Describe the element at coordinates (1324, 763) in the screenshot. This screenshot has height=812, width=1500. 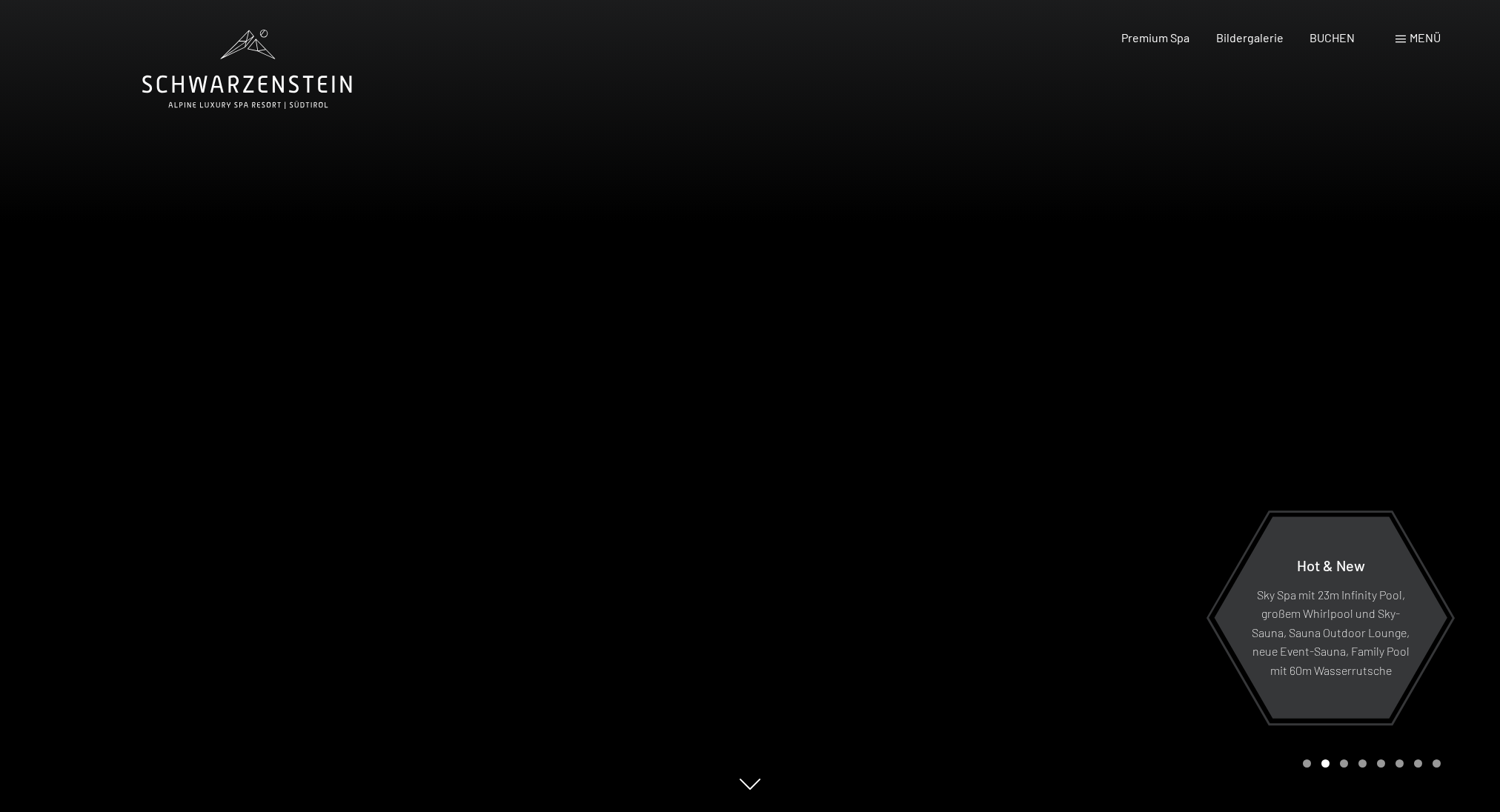
I see `div: Carousel Page 2 (Current Slide)` at that location.